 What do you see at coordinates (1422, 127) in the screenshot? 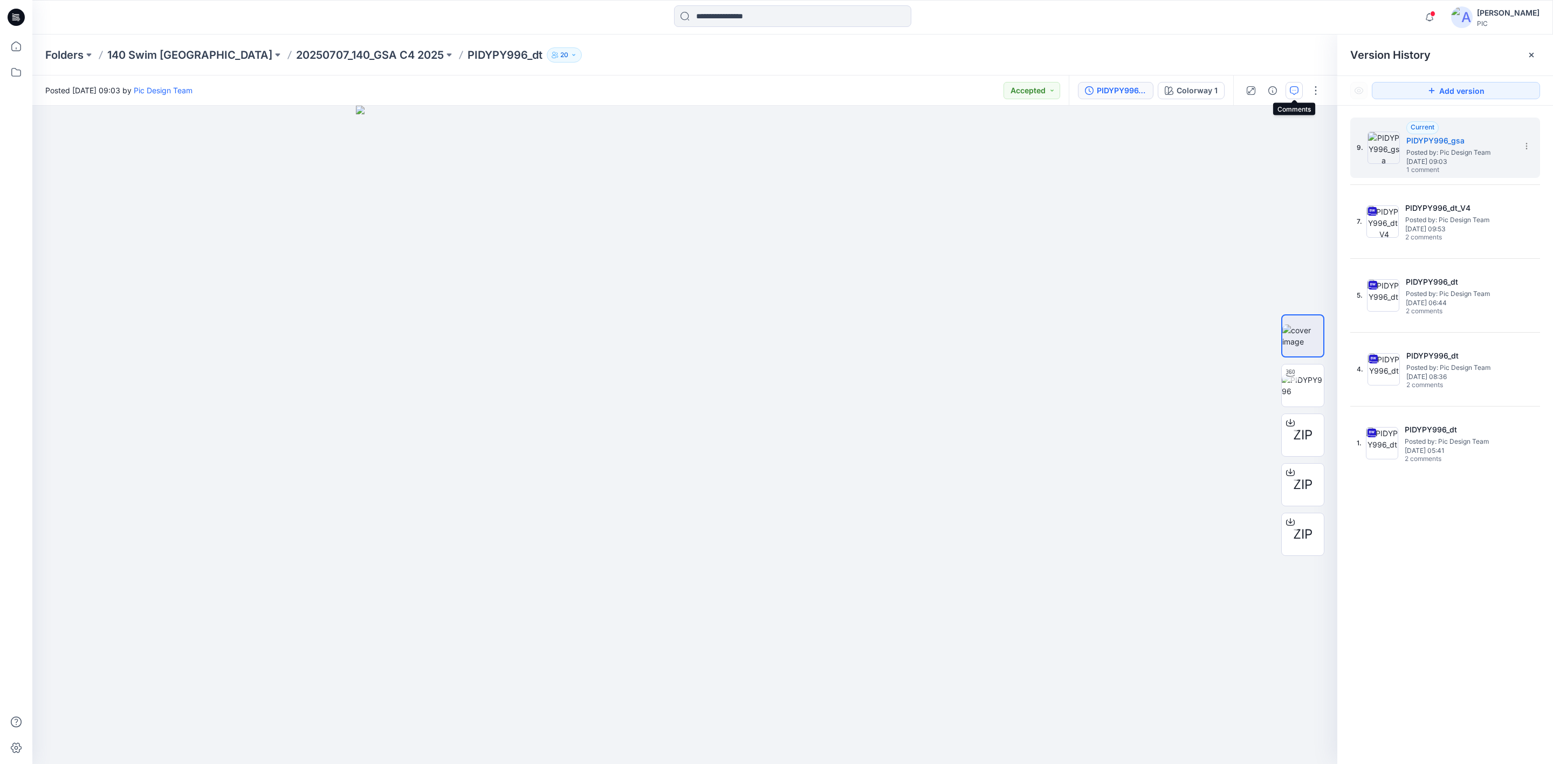
I see `span: Current` at bounding box center [1422, 127].